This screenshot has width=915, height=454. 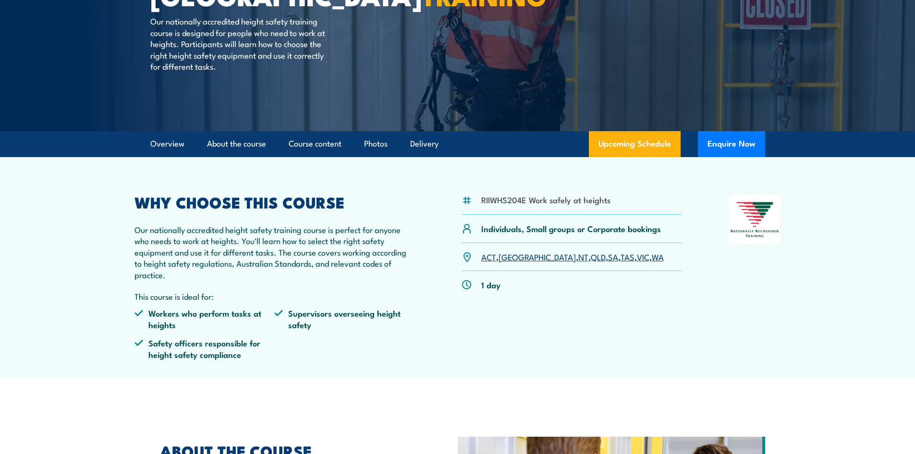 I want to click on li: Workers who perform tasks at heights, so click(x=205, y=318).